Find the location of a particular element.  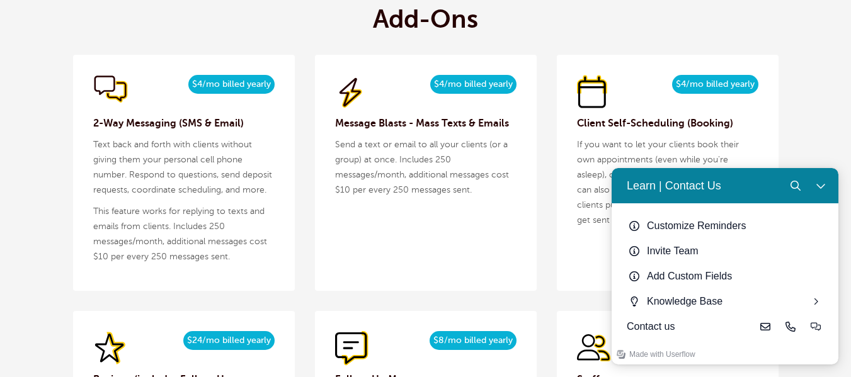

div: Customize Reminders is located at coordinates (123, 58).